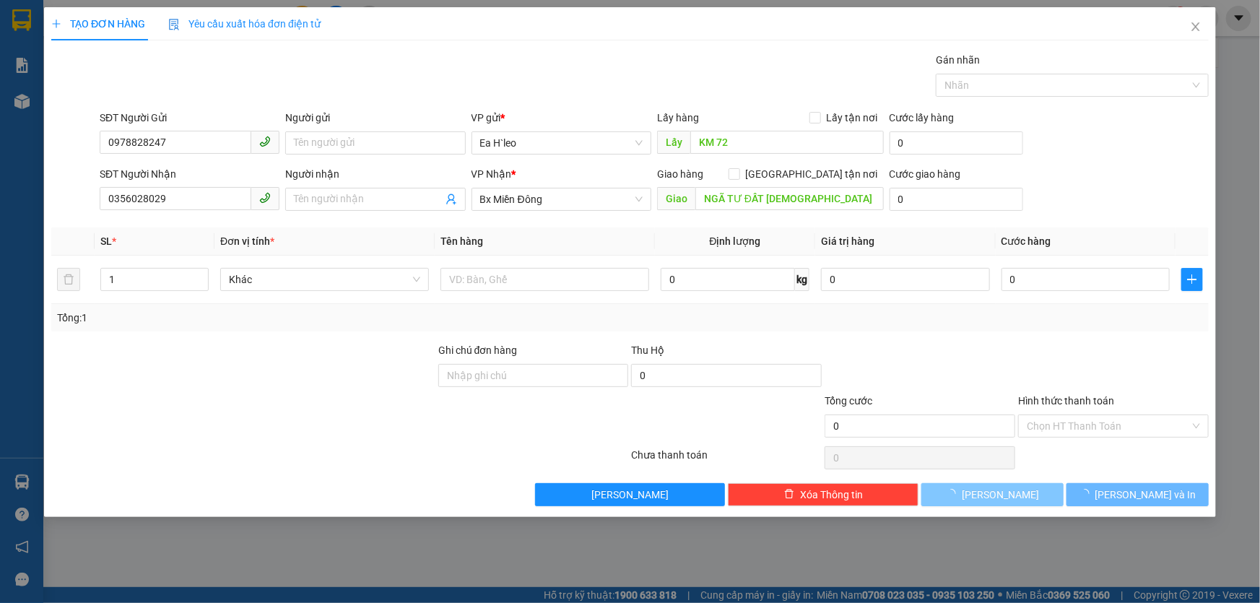 This screenshot has height=603, width=1260. What do you see at coordinates (244, 24) in the screenshot?
I see `span: Yêu cầu xuất hóa đơn điện tử` at bounding box center [244, 24].